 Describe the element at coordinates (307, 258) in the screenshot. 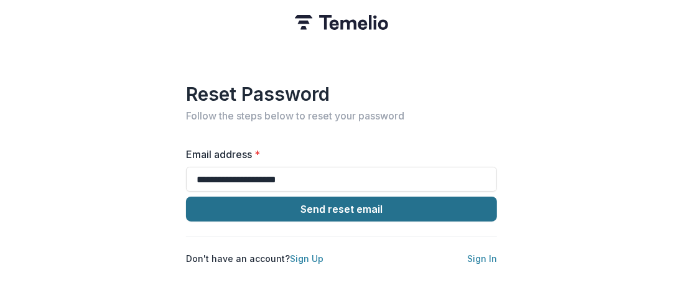

I see `a: Sign Up` at that location.